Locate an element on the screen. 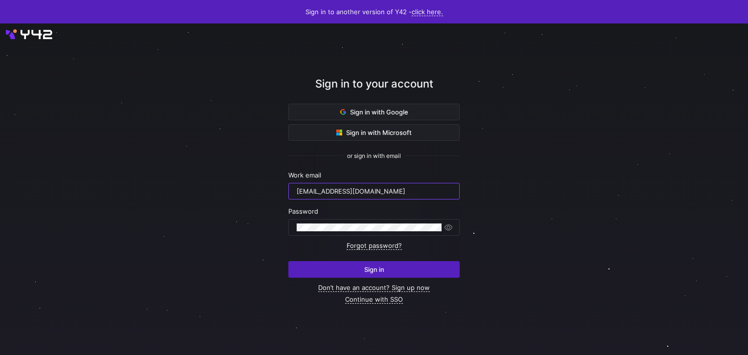 The width and height of the screenshot is (748, 355). button: Sign in with Microsoft is located at coordinates (374, 133).